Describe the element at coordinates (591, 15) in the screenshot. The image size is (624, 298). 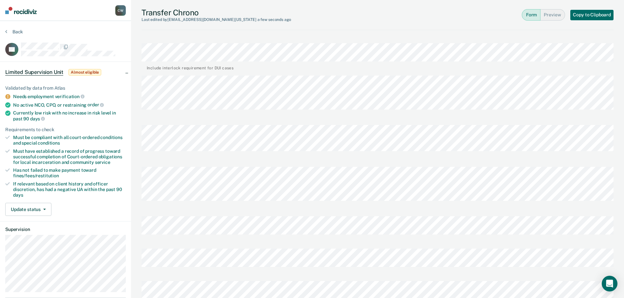
I see `button: Copy to Clipboard` at that location.